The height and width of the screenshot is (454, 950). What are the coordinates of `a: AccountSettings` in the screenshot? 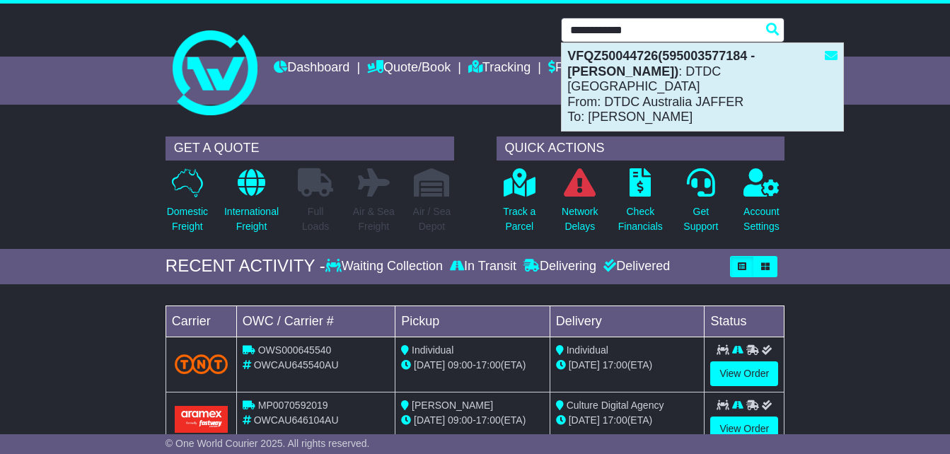 It's located at (761, 204).